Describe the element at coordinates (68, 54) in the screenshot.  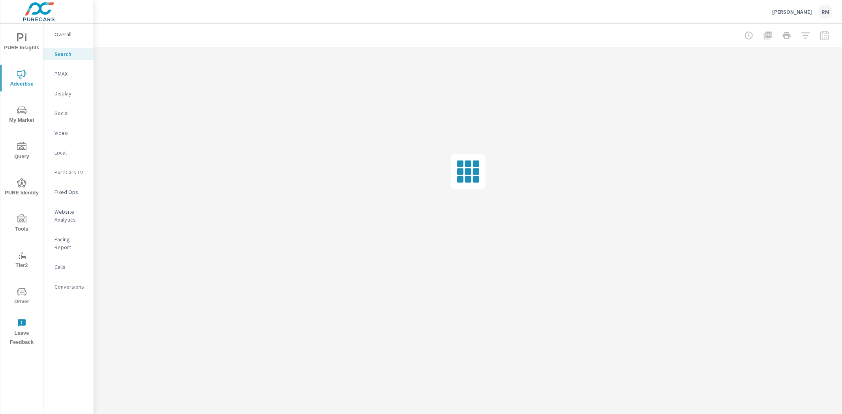
I see `div: Search` at that location.